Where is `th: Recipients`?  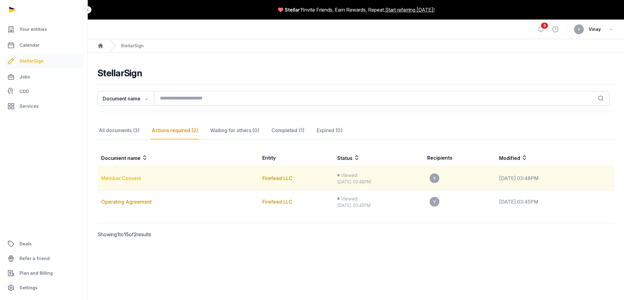 th: Recipients is located at coordinates (460, 158).